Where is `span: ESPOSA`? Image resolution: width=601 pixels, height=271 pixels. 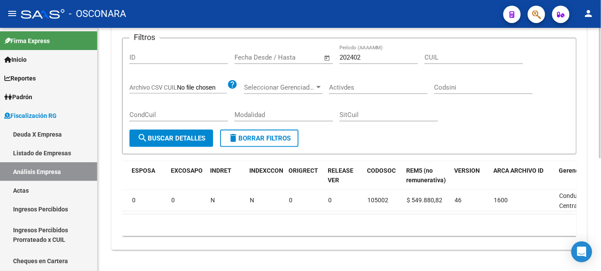 span: ESPOSA is located at coordinates (143, 171).